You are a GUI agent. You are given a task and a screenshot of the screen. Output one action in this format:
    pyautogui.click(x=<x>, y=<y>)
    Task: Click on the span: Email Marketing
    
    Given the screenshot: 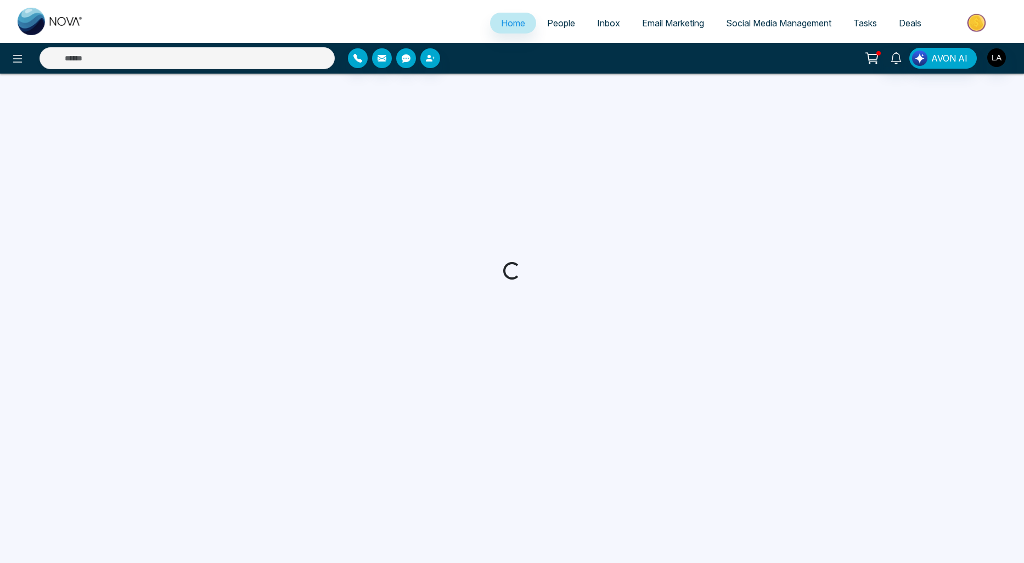 What is the action you would take?
    pyautogui.click(x=673, y=23)
    